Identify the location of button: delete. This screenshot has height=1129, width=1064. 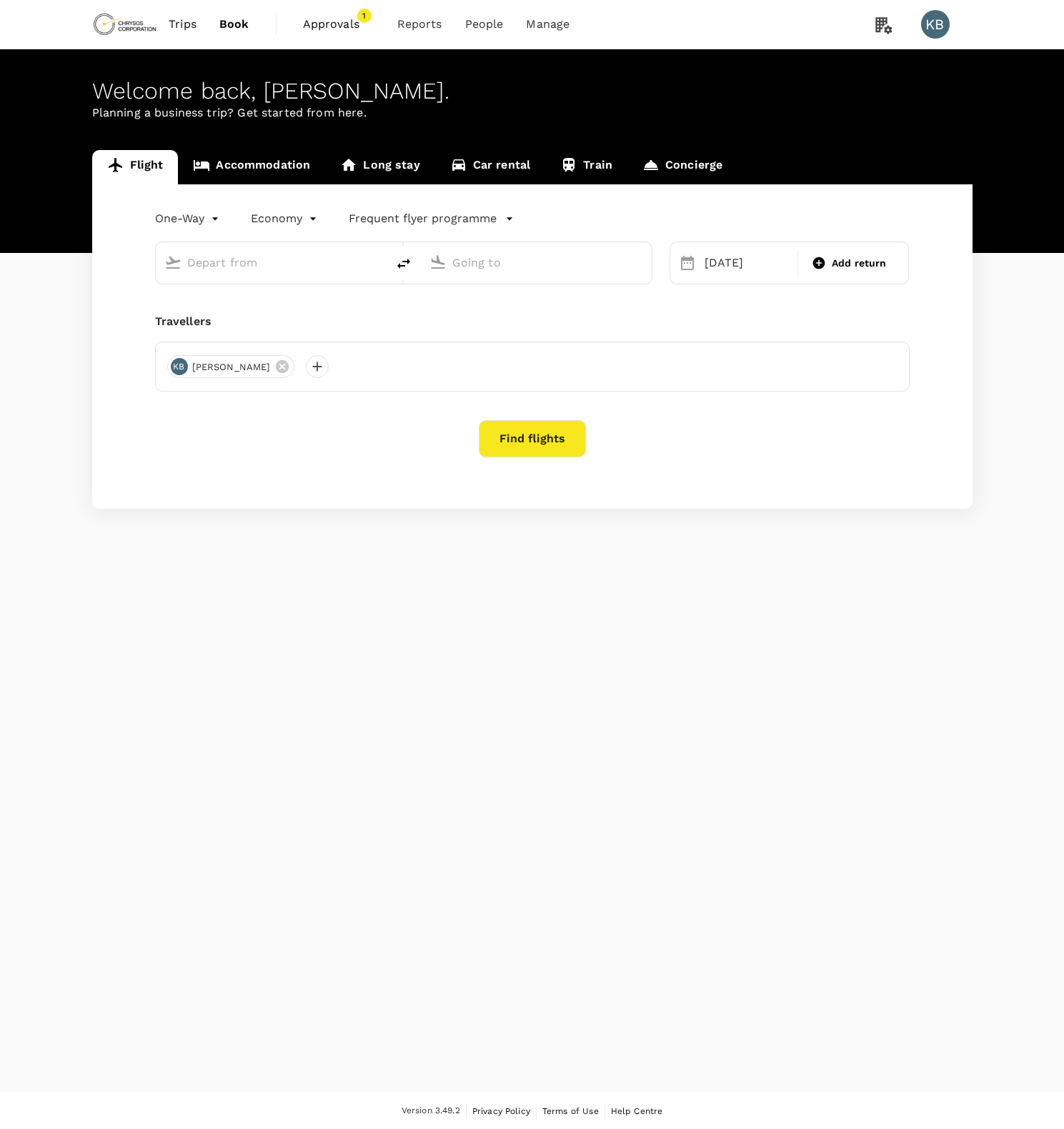
(404, 264).